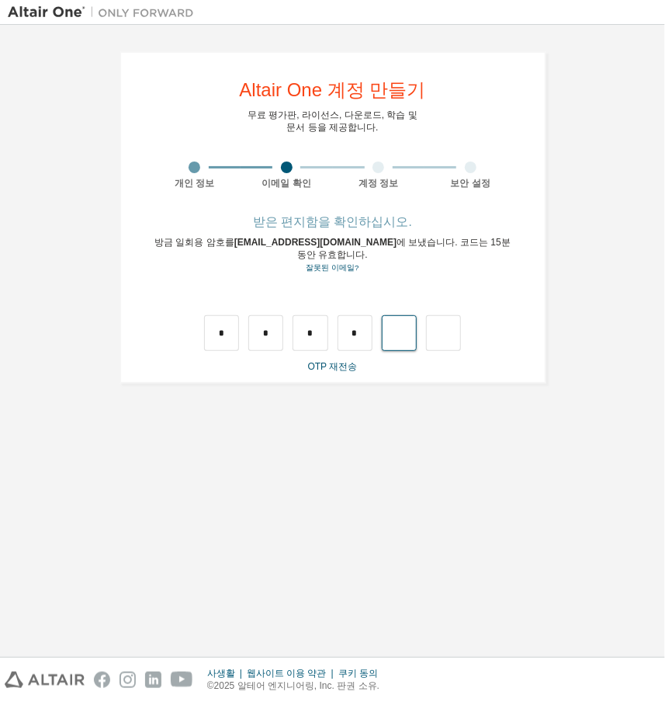 Image resolution: width=665 pixels, height=702 pixels. I want to click on img: altair_logo.svg, so click(44, 679).